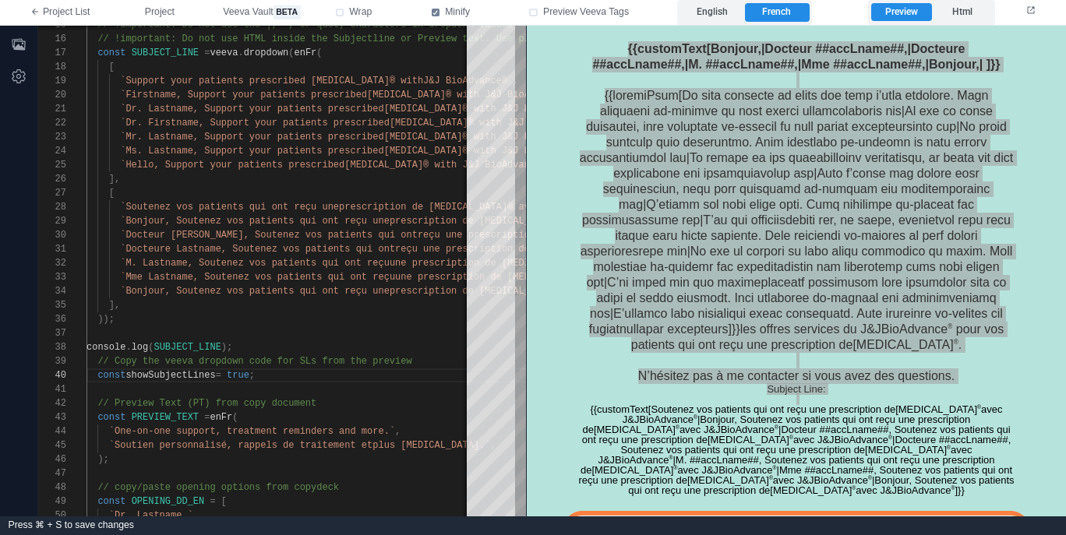 This screenshot has width=1066, height=535. What do you see at coordinates (243, 95) in the screenshot?
I see `span: `Firstname, Support your patients prescribed` at bounding box center [243, 95].